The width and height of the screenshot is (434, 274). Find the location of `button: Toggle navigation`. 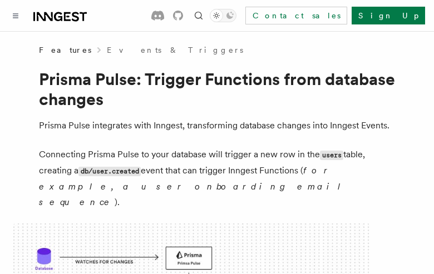

button: Toggle navigation is located at coordinates (16, 16).